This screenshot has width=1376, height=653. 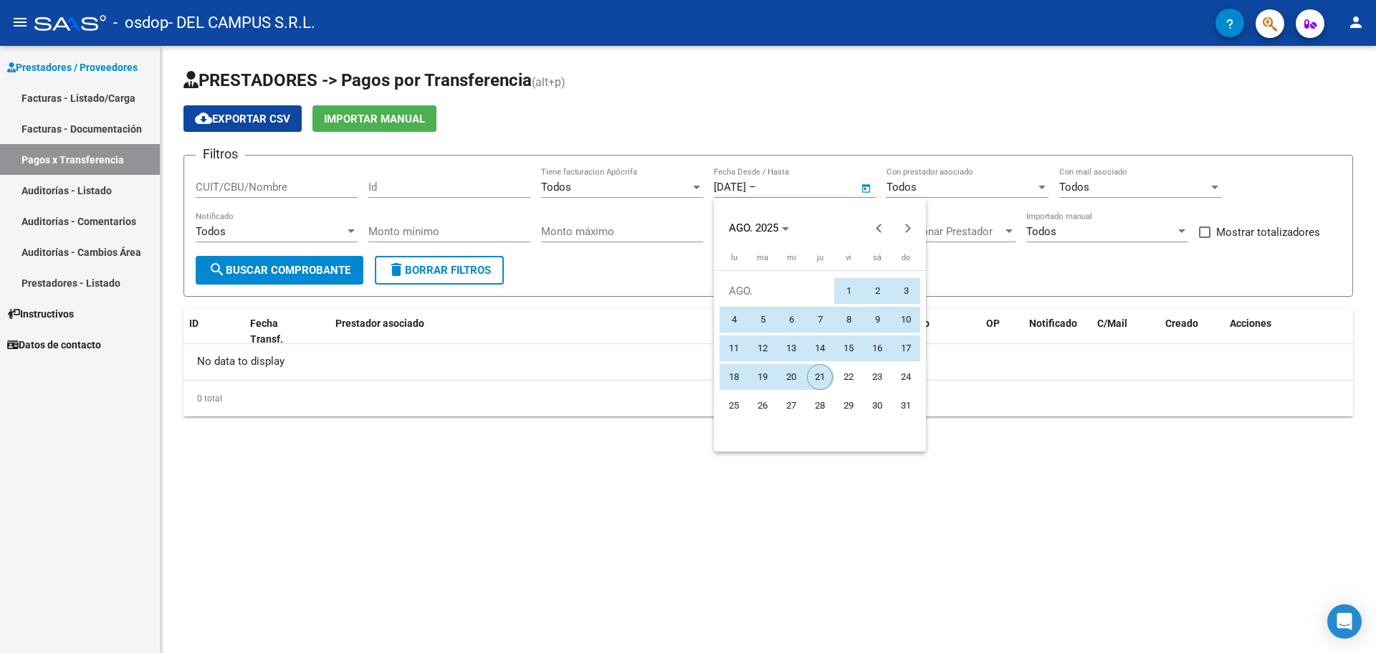 I want to click on button: 2 de agosto de 2025, so click(x=877, y=291).